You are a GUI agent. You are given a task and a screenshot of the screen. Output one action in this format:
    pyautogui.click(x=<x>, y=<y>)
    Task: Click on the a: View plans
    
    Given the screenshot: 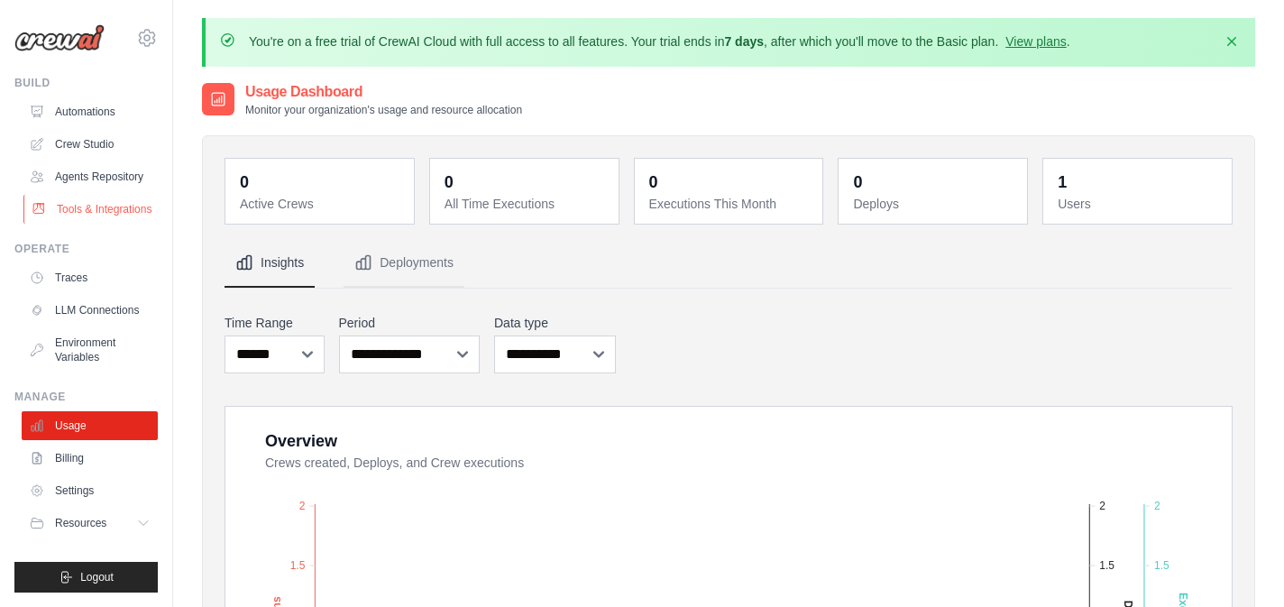 What is the action you would take?
    pyautogui.click(x=1035, y=41)
    